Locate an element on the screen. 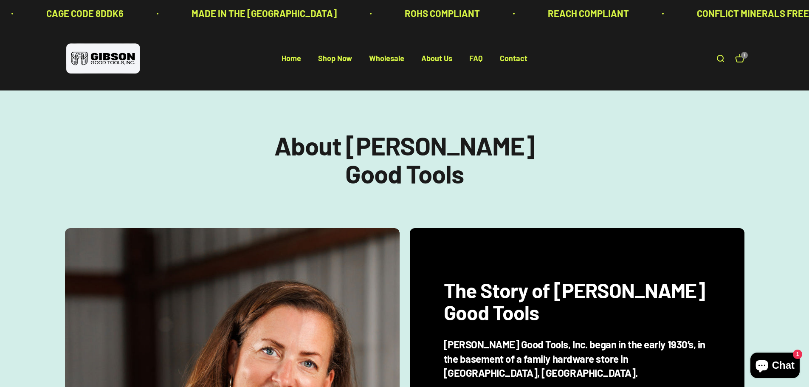 Image resolution: width=809 pixels, height=387 pixels. p: ROHS COMPLIANT is located at coordinates (413, 13).